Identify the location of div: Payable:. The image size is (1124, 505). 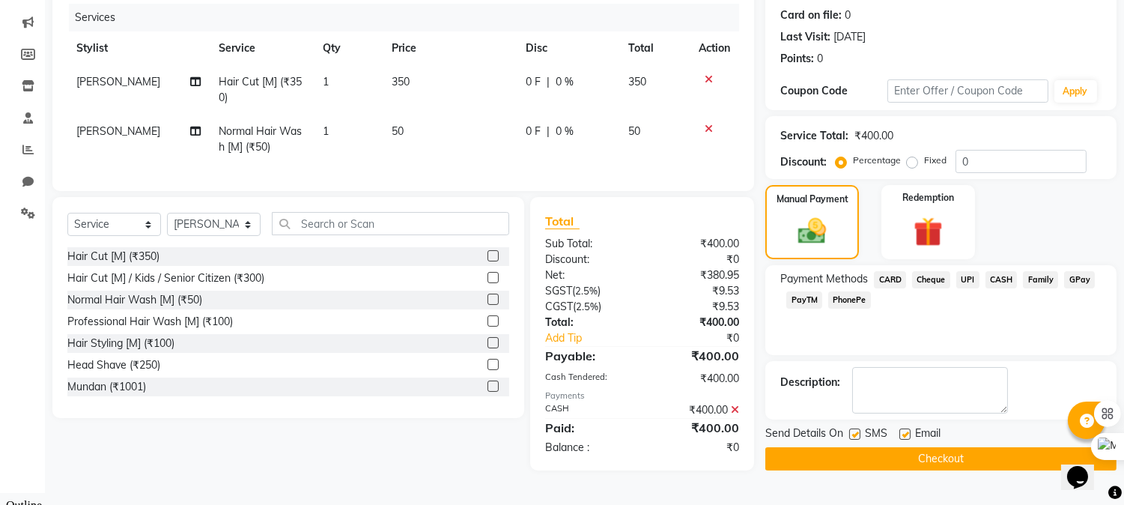
(588, 356).